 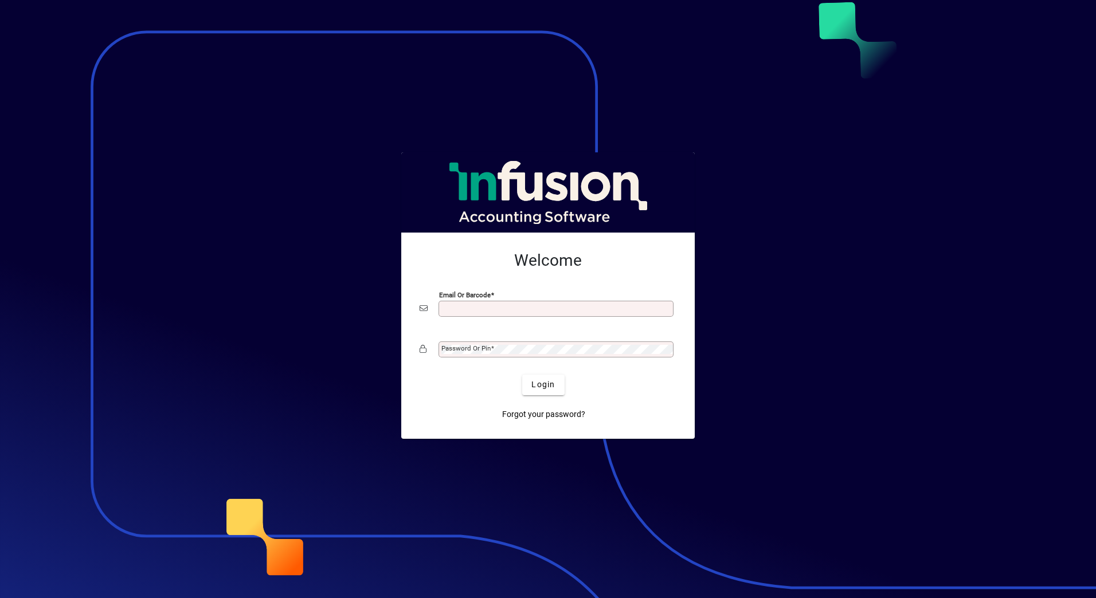 What do you see at coordinates (543, 415) in the screenshot?
I see `a: Forgot your password?` at bounding box center [543, 415].